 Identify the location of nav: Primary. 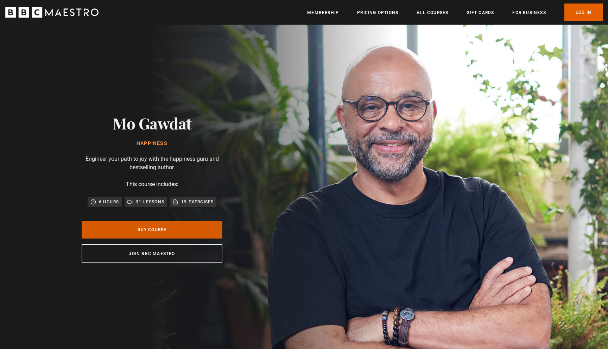
(455, 12).